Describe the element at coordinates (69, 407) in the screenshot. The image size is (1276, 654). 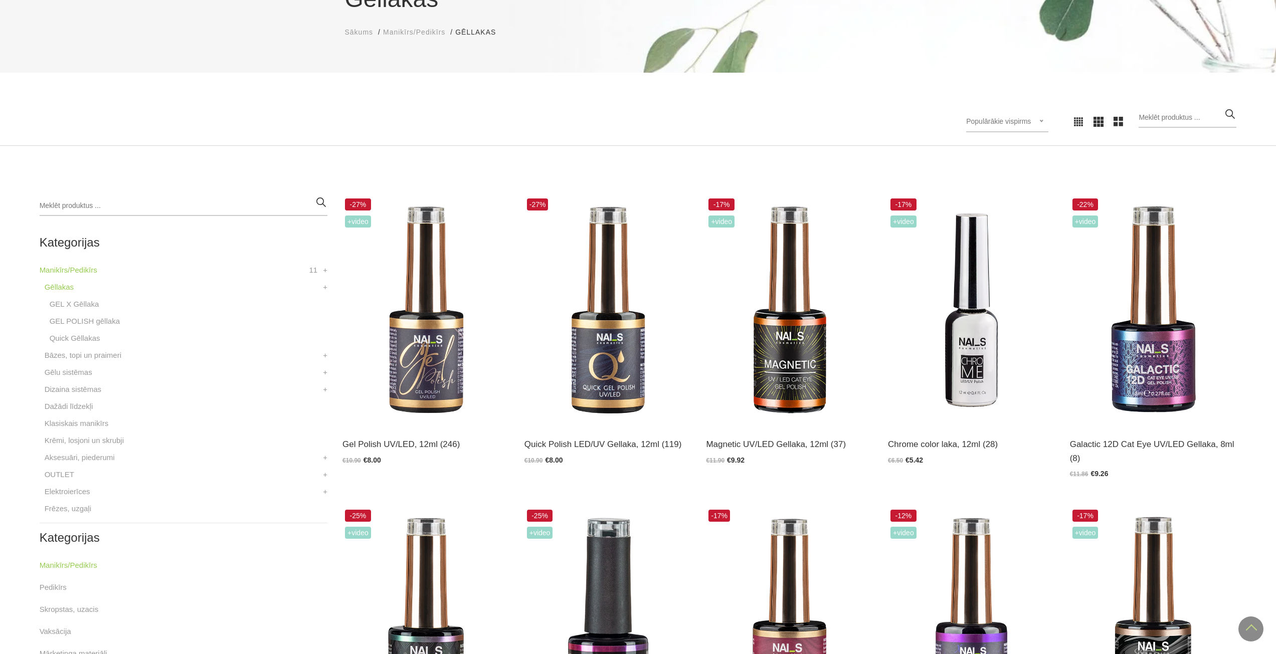
I see `a: Dažādi līdzekļi` at that location.